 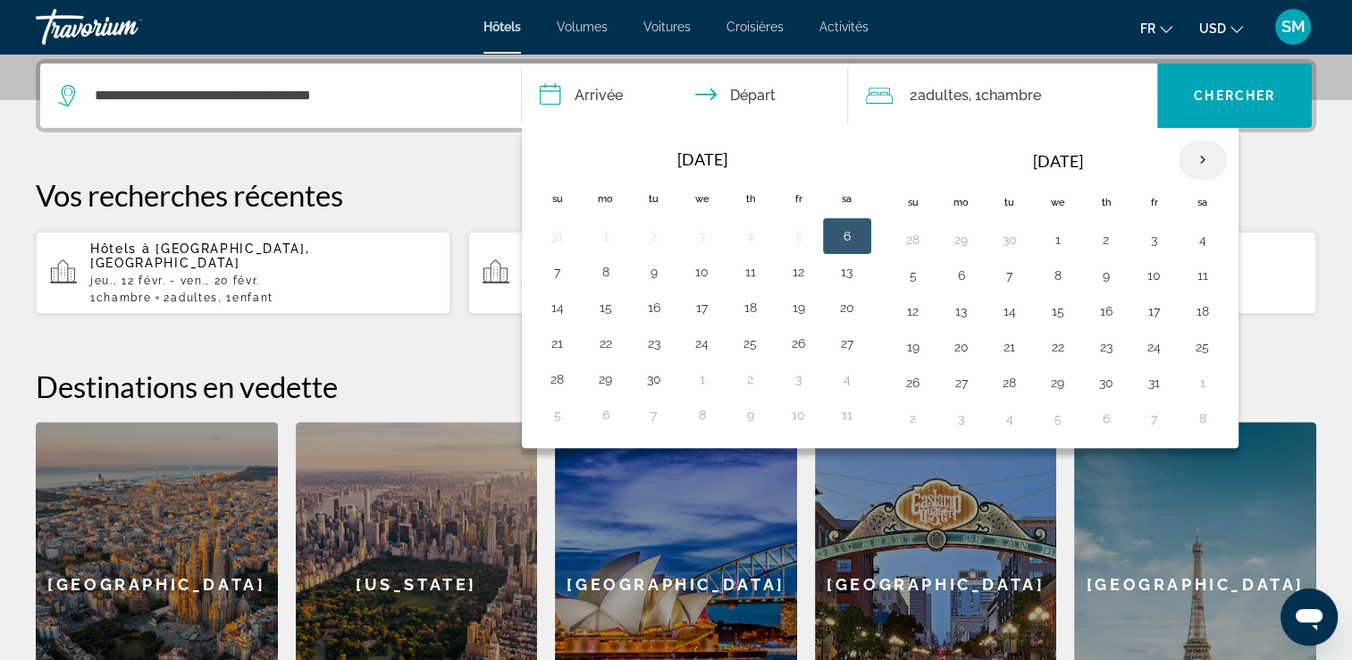 I want to click on button: Day 24, so click(x=703, y=343).